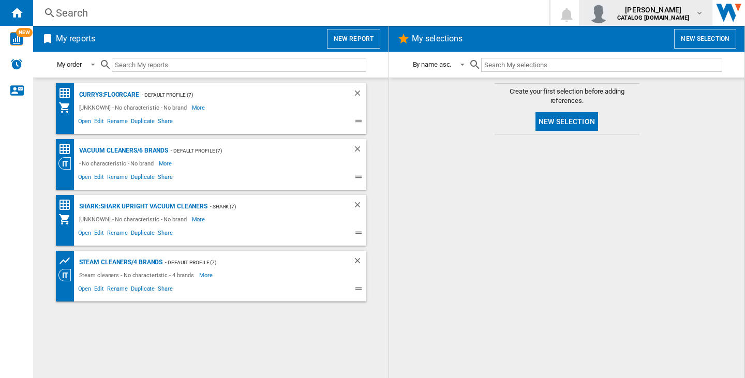 The image size is (745, 378). Describe the element at coordinates (138, 275) in the screenshot. I see `div: Steam cleaners - No characteristic - 4 brands` at that location.